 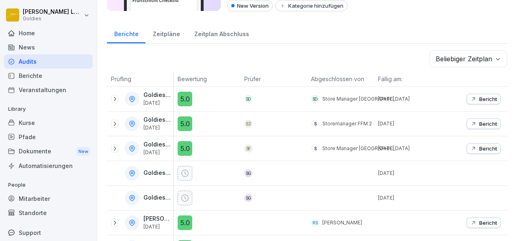 I want to click on div: Kategorie hinzufügen, so click(x=311, y=6).